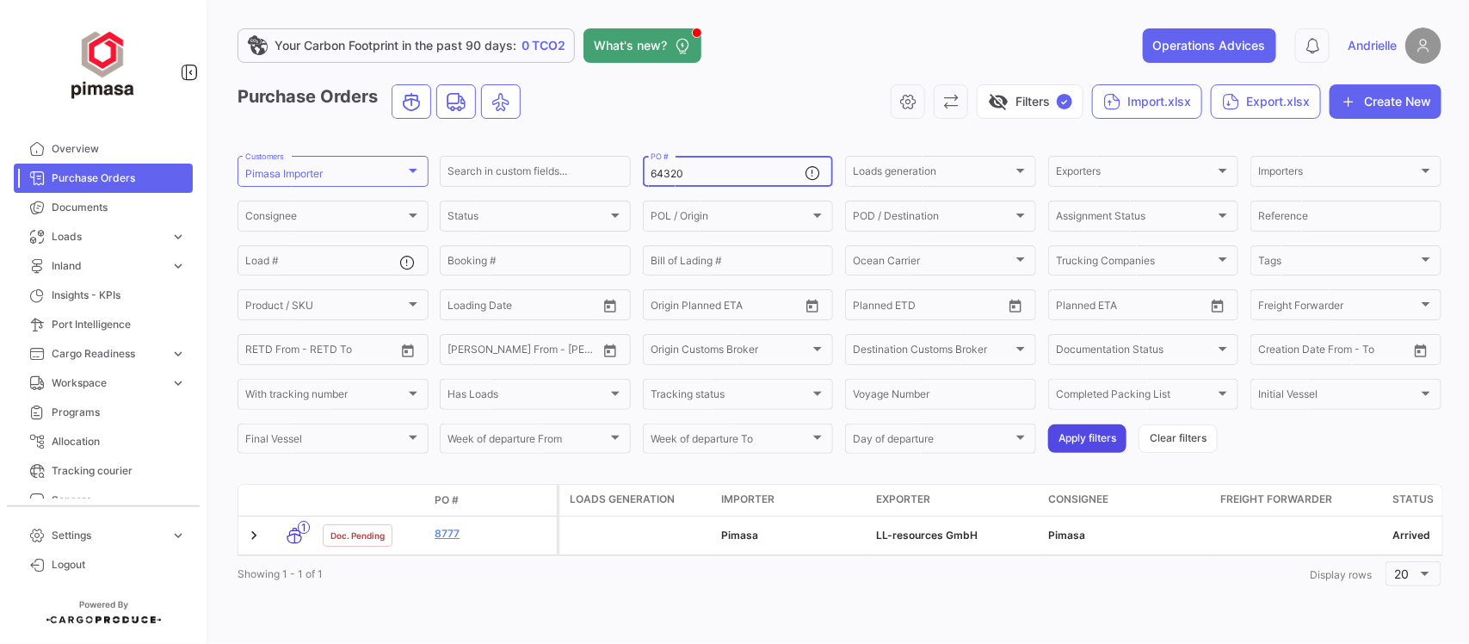 The height and width of the screenshot is (644, 1469). What do you see at coordinates (357, 535) in the screenshot?
I see `span: Doc. Pending` at bounding box center [357, 535].